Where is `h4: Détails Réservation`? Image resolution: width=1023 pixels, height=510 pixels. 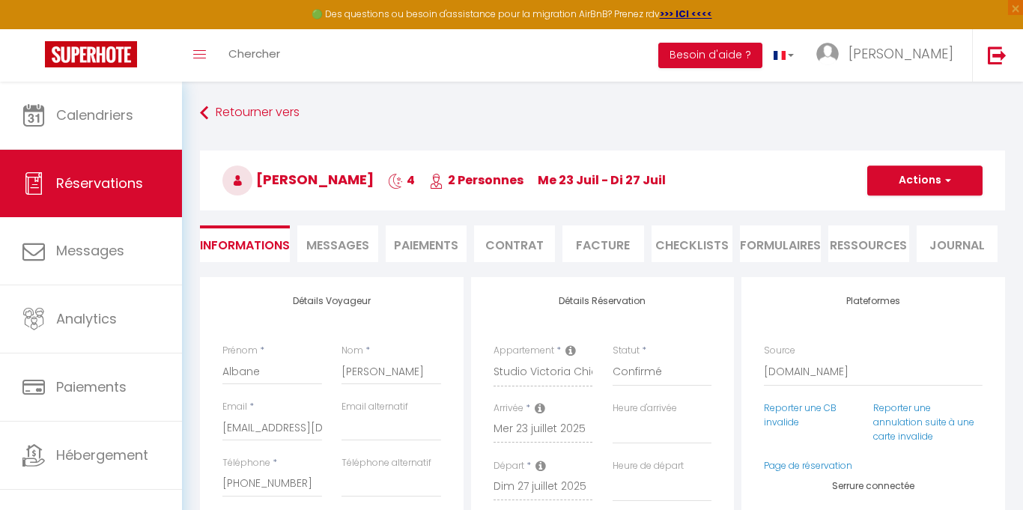
h4: Détails Réservation is located at coordinates (603, 301).